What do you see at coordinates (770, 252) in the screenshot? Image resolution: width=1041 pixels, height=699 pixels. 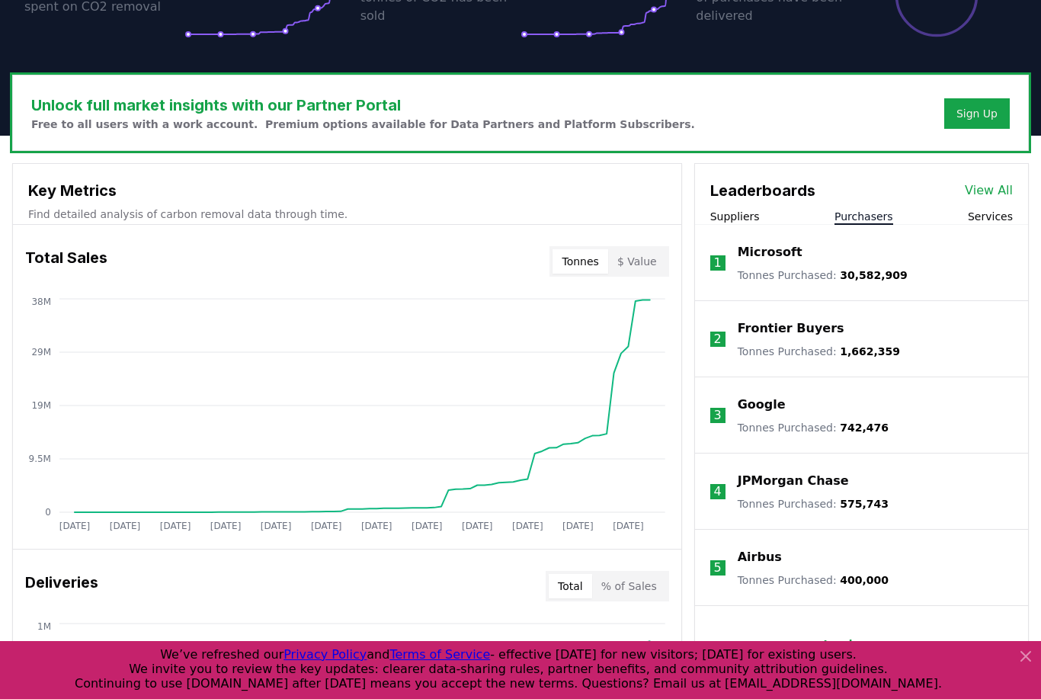 I see `p: Microsoft` at bounding box center [770, 252].